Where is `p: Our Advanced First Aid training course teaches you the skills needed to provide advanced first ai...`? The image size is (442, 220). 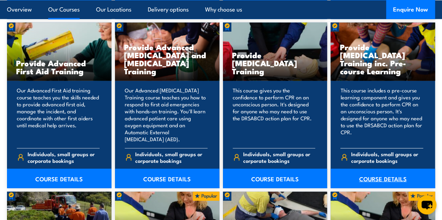
p: Our Advanced First Aid training course teaches you the skills needed to provide advanced first ai... is located at coordinates (58, 115).